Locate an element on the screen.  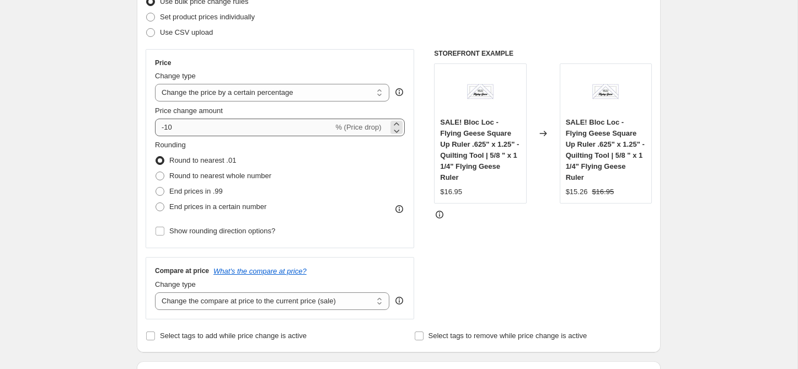
div: $16.95 is located at coordinates (451, 192).